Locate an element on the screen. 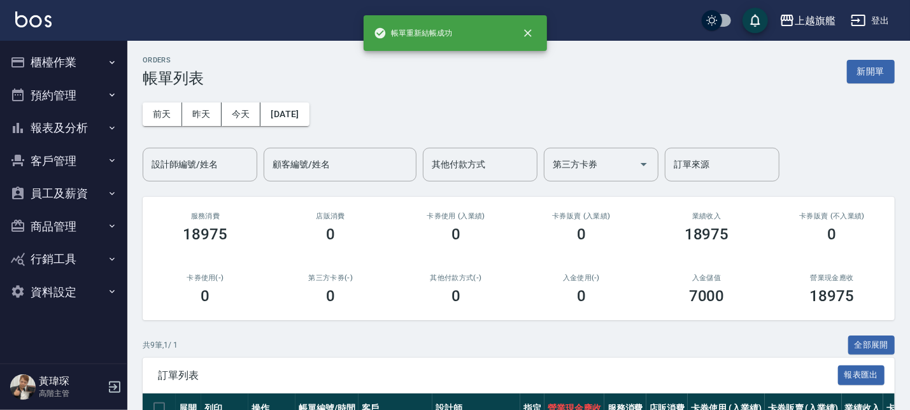  h2: 卡券販賣 (不入業績) is located at coordinates (832, 216).